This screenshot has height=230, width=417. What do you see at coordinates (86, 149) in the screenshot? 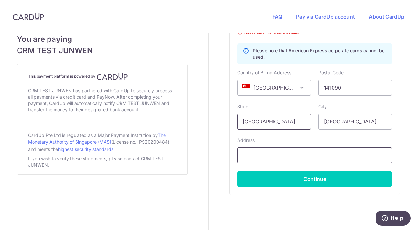
I see `a: highest security standards` at bounding box center [86, 149].